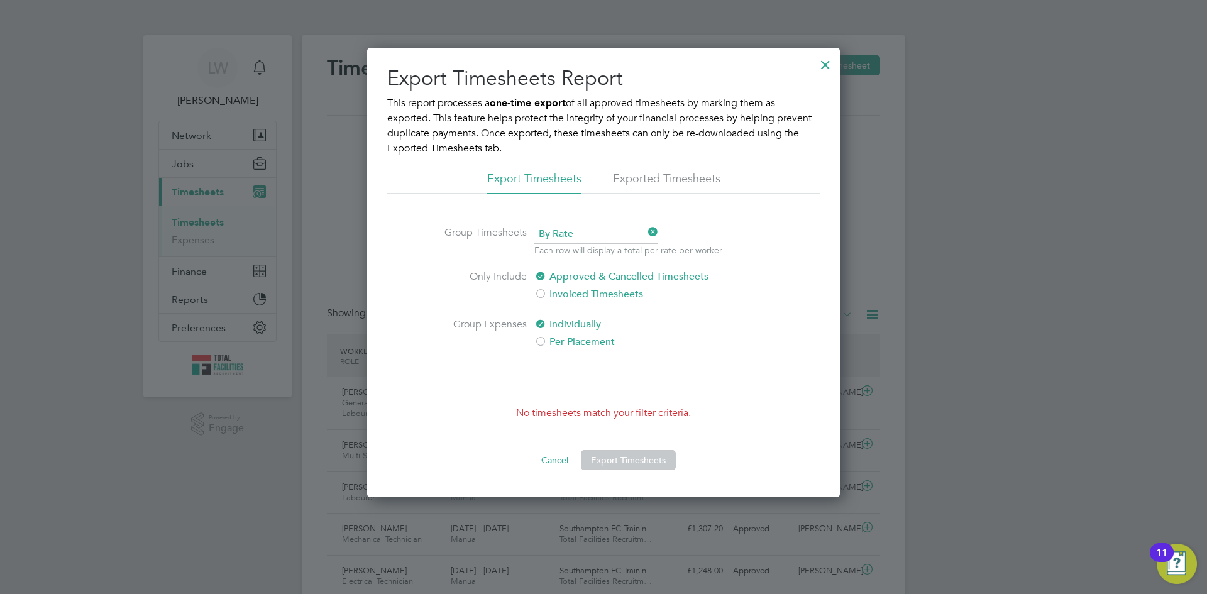 Image resolution: width=1207 pixels, height=594 pixels. Describe the element at coordinates (528, 102) in the screenshot. I see `b: one-time export` at that location.